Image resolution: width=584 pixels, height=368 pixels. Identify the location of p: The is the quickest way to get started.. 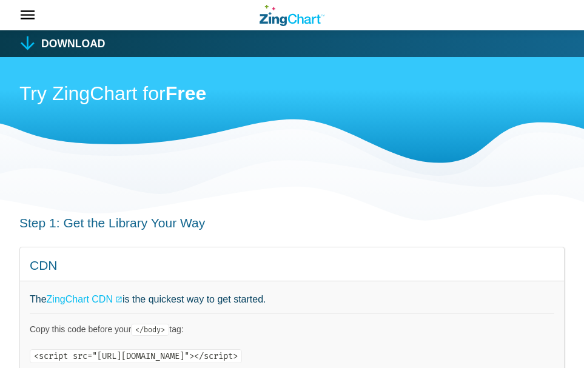
(292, 299).